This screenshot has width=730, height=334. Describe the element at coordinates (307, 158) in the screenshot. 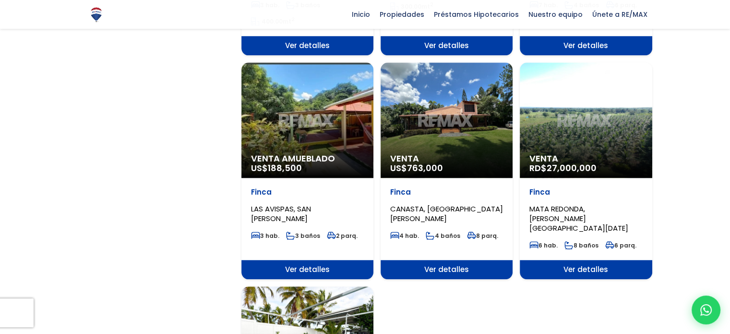

I see `span: Venta Amueblado` at that location.